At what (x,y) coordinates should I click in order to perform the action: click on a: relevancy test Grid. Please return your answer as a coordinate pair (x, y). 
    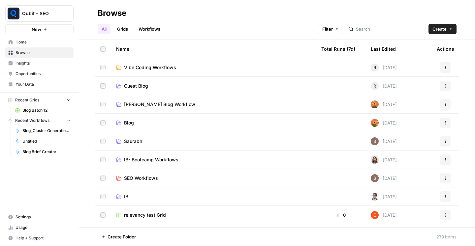
    Looking at the image, I should click on (213, 215).